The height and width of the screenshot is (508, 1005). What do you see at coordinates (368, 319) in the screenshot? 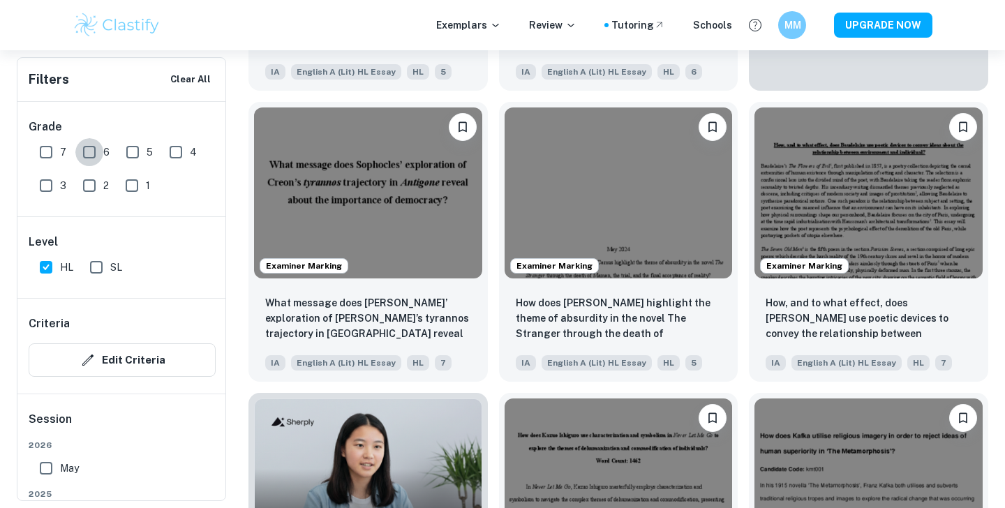
I see `p: What message does Sophocles’ exploration of Creon’s tyrannos trajectory in Antigone reveal about ...` at bounding box center [368, 319].